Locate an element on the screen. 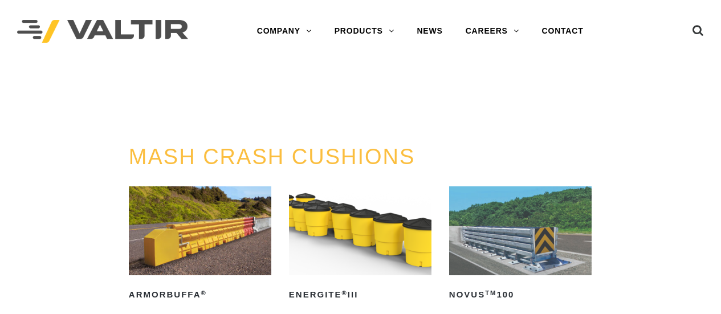 Image resolution: width=721 pixels, height=314 pixels. a: PRODUCTS is located at coordinates (364, 31).